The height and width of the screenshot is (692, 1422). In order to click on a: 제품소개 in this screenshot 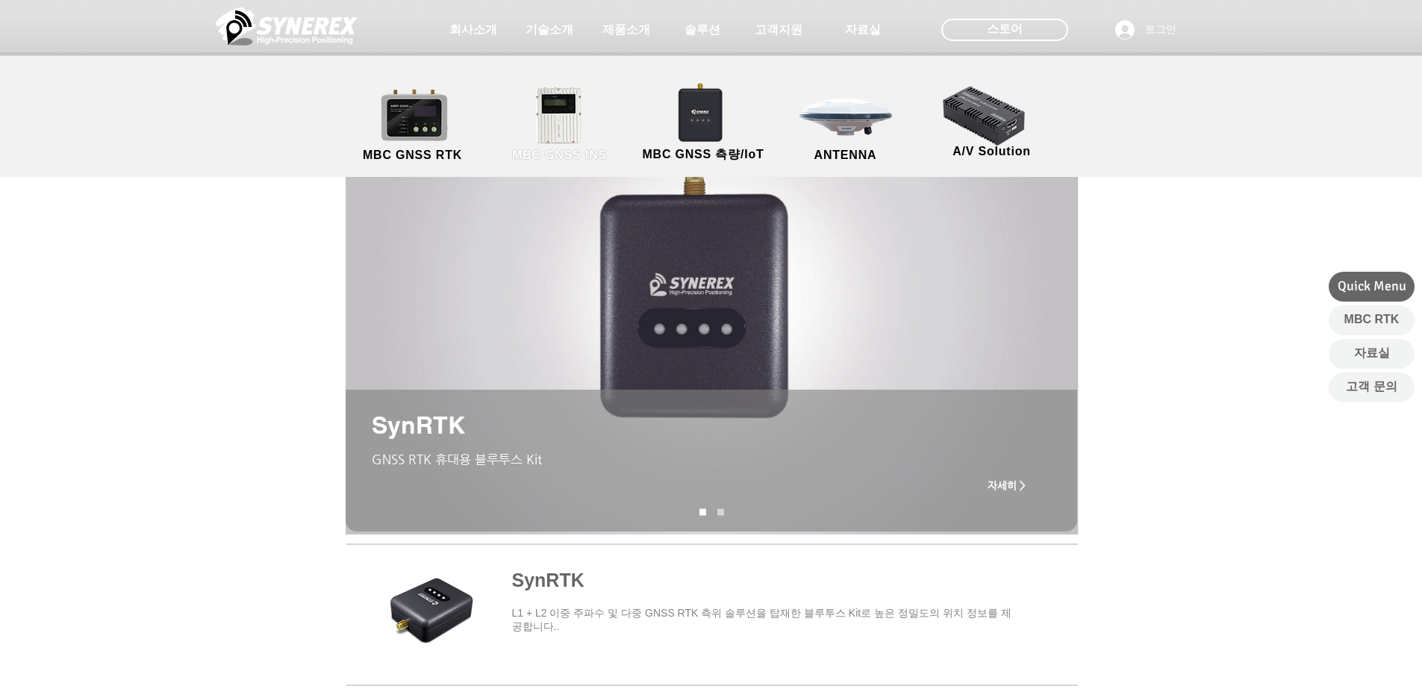, I will do `click(626, 30)`.